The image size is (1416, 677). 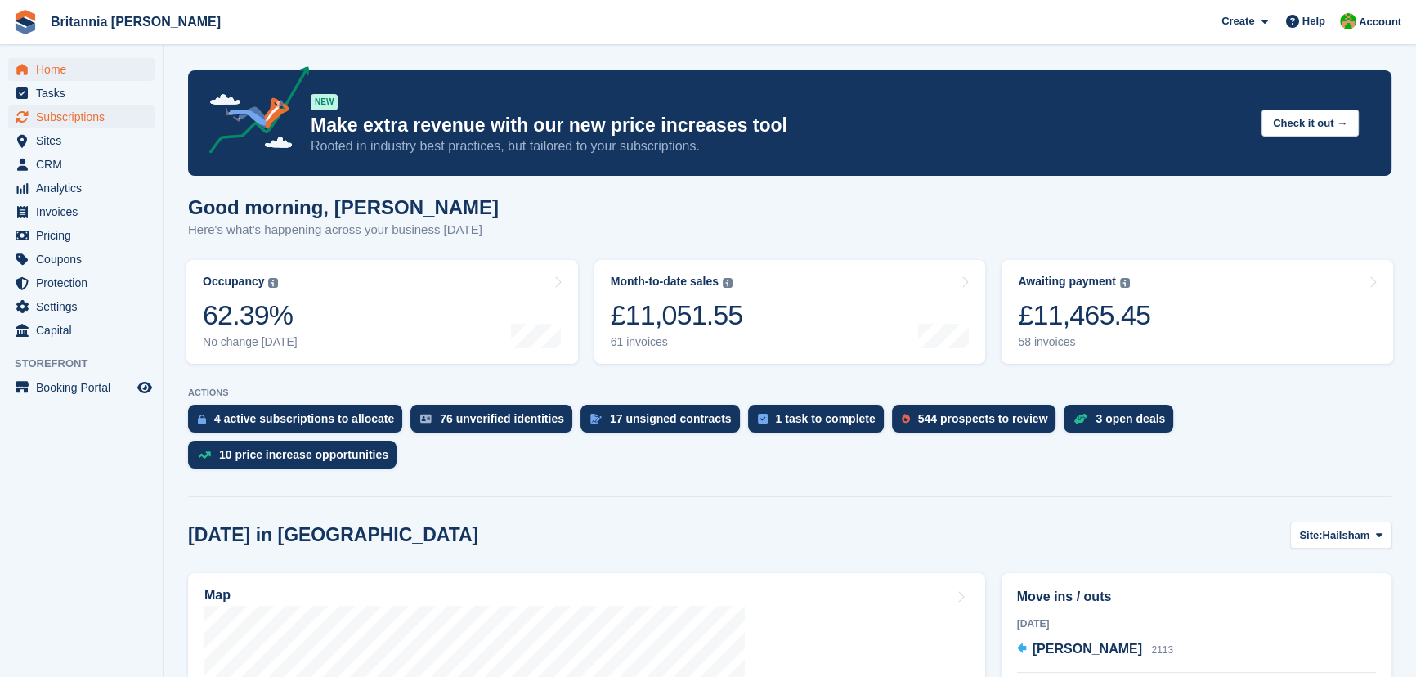 I want to click on a: Preview store, so click(x=145, y=388).